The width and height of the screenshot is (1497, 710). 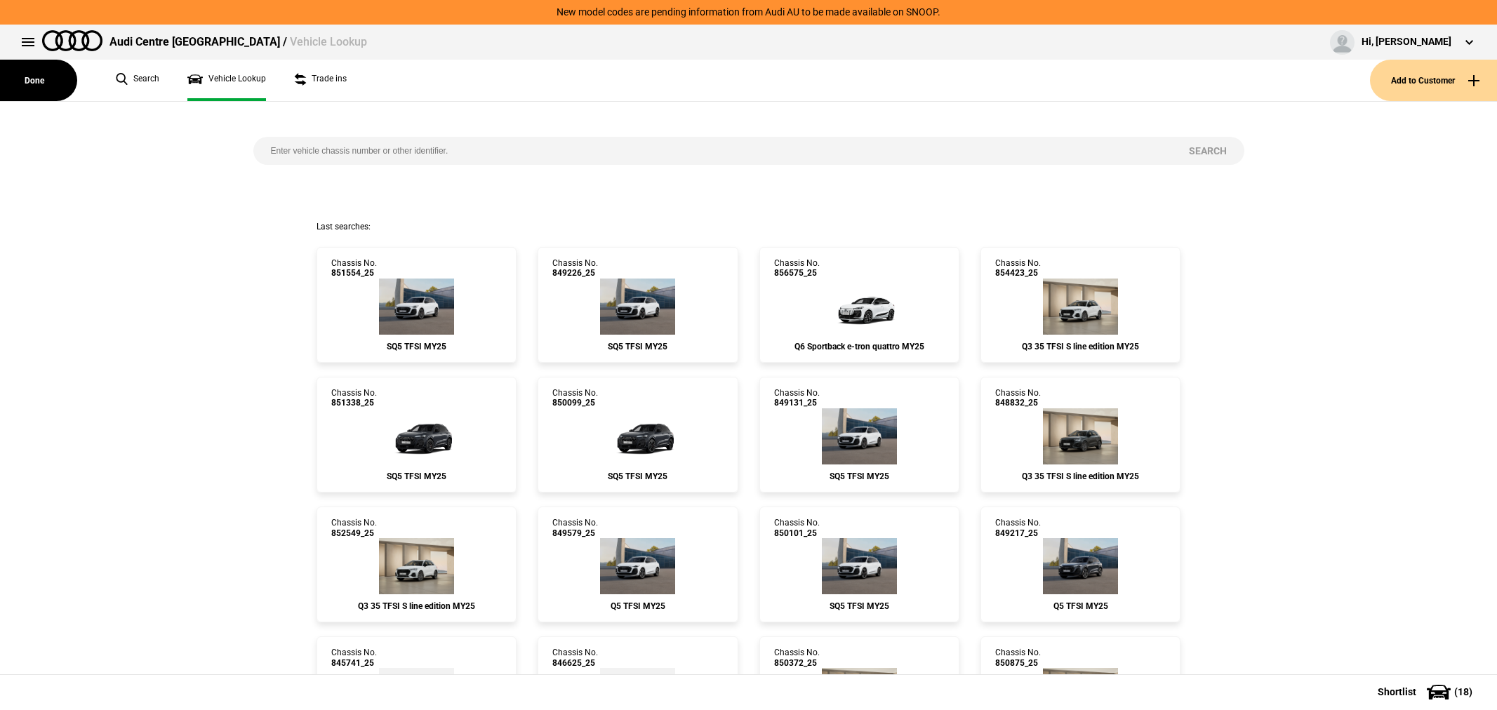 I want to click on span: 846625_25, so click(x=575, y=663).